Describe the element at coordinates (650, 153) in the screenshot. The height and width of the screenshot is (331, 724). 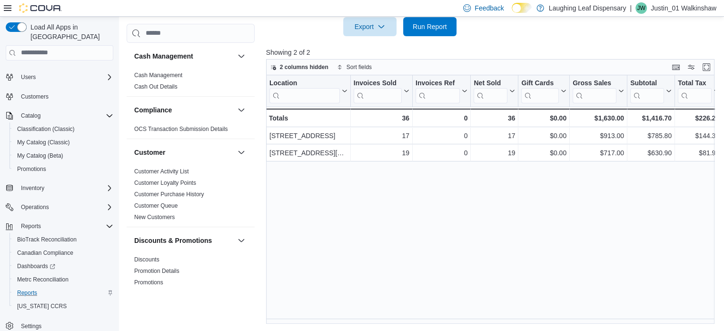
I see `div: $630.90` at that location.